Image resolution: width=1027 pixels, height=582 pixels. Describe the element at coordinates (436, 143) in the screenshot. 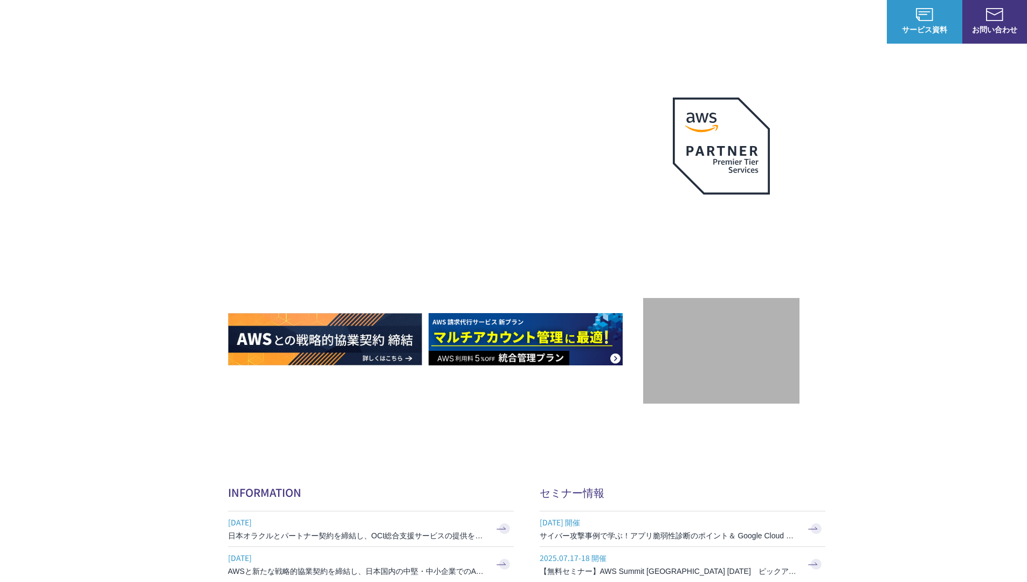

I see `p: AWSの導入からコスト削減、 構成・運用の最適化からデータ活用まで 規模や業種業態を問わない マネージドサービスで` at that location.